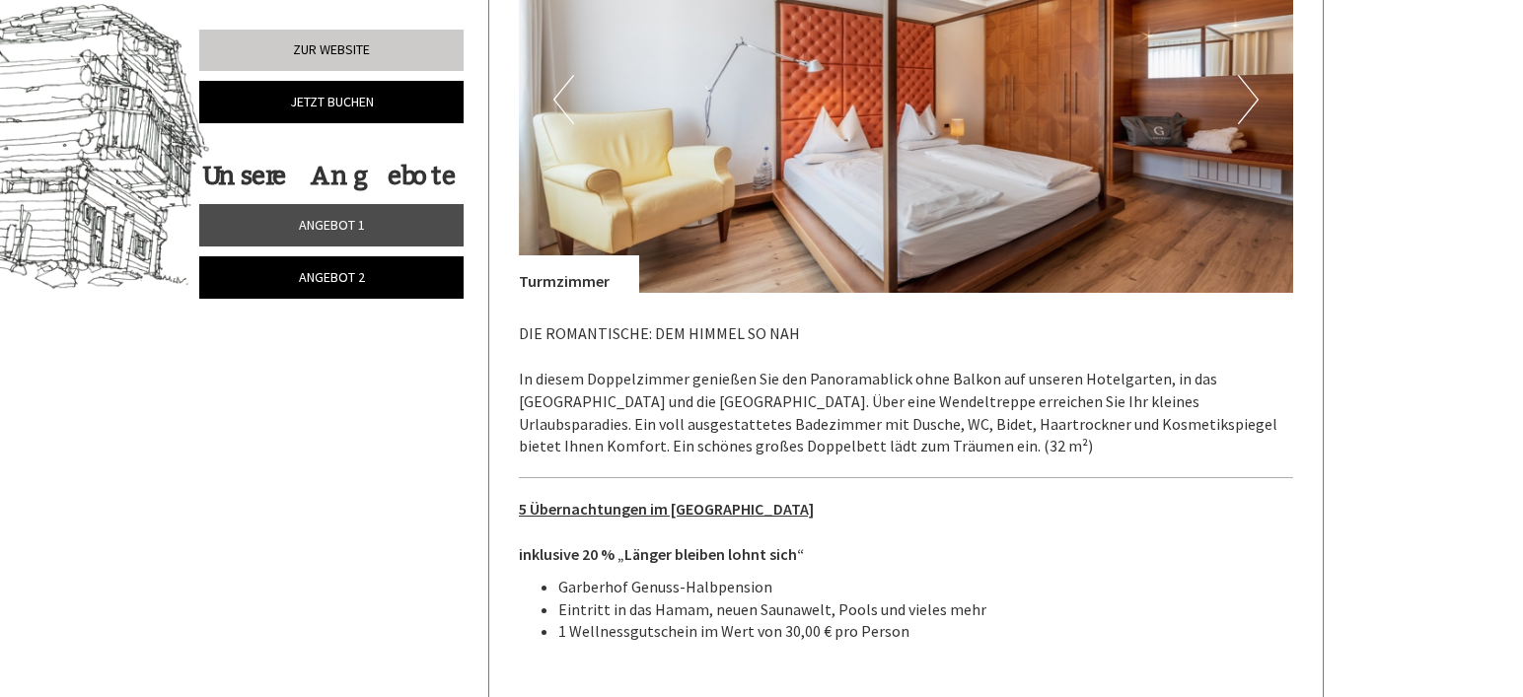  Describe the element at coordinates (328, 176) in the screenshot. I see `div: Unsere Angebote` at that location.